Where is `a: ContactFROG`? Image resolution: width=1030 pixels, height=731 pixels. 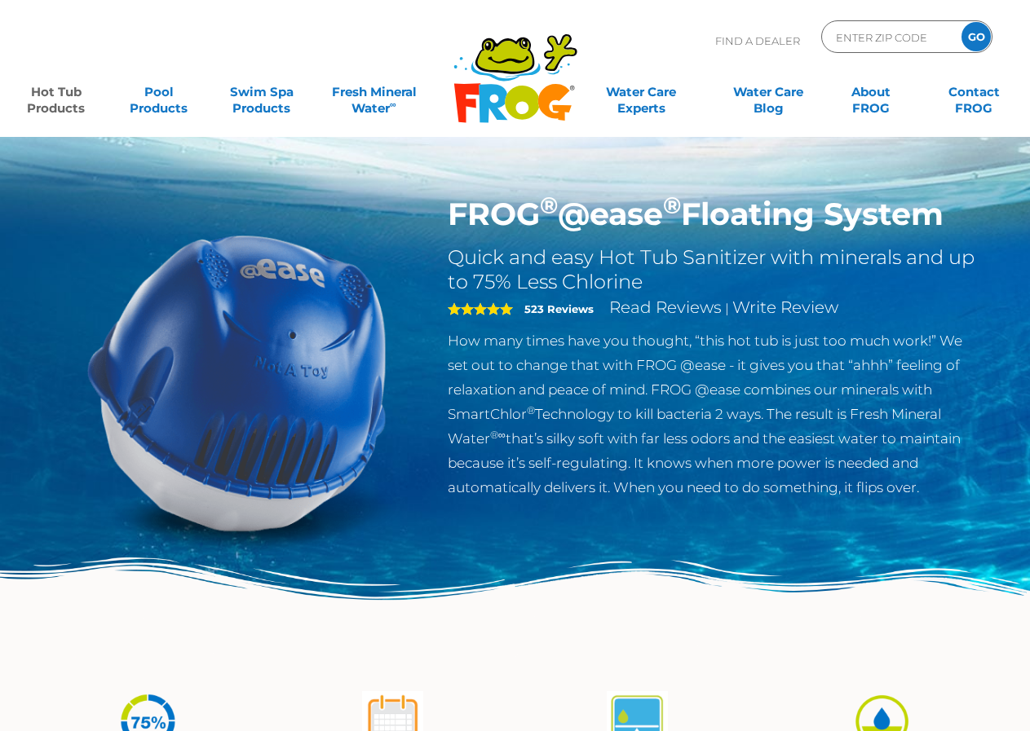 a: ContactFROG is located at coordinates (973, 92).